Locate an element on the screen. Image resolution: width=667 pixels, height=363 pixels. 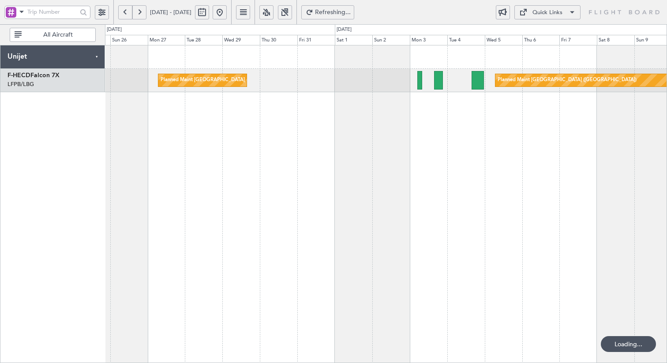
div: Thu 6 is located at coordinates (541, 40).